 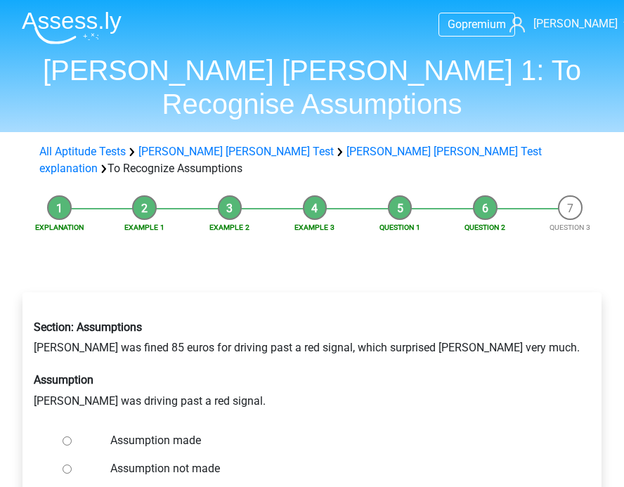 I want to click on span: Go, so click(x=455, y=24).